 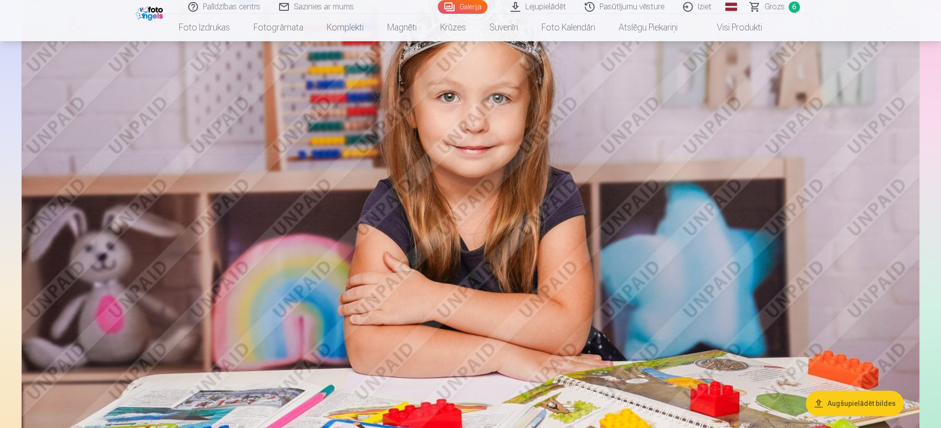 What do you see at coordinates (854, 404) in the screenshot?
I see `button: Augšupielādēt bildes` at bounding box center [854, 404].